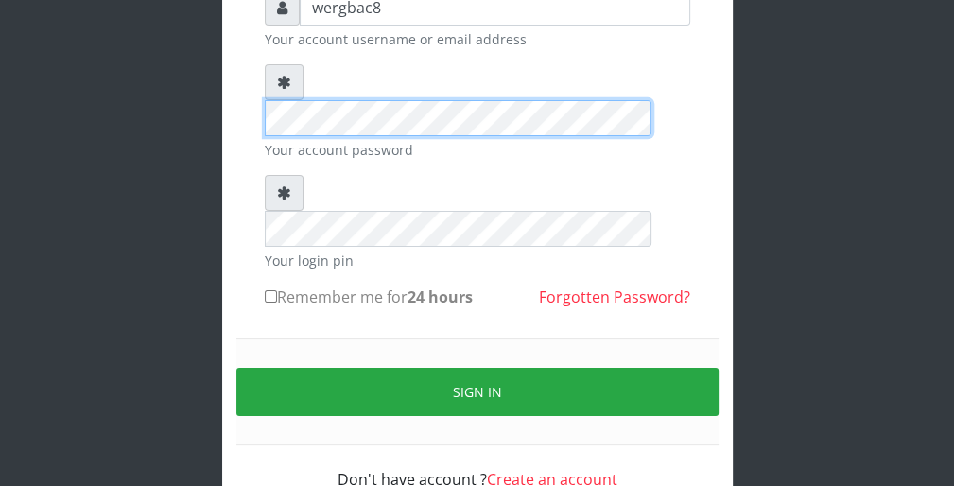  Describe the element at coordinates (615, 297) in the screenshot. I see `a: Forgotten Password?` at that location.